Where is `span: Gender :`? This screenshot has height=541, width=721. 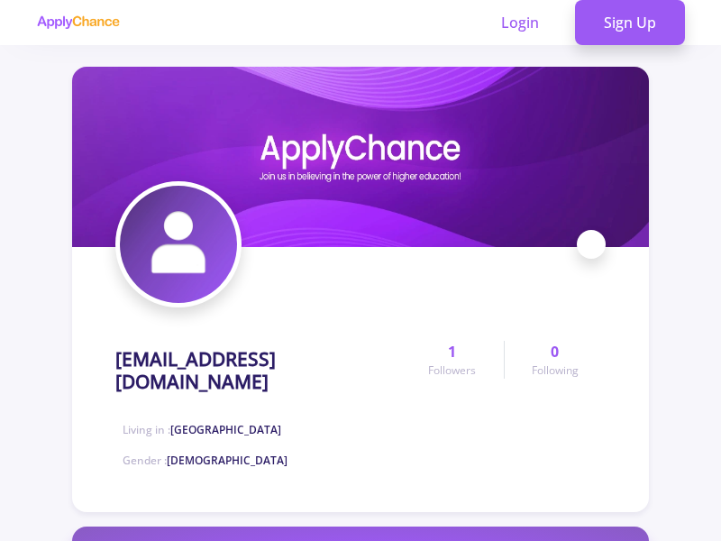
span: Gender : is located at coordinates (205, 460).